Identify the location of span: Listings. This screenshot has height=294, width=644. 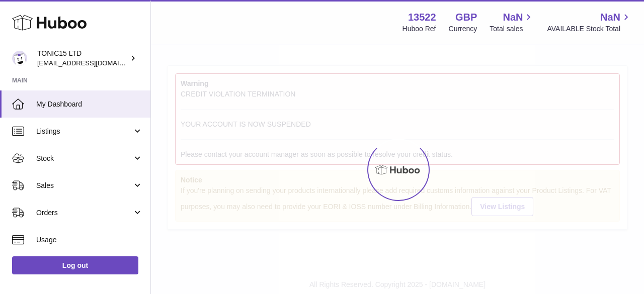
(84, 131).